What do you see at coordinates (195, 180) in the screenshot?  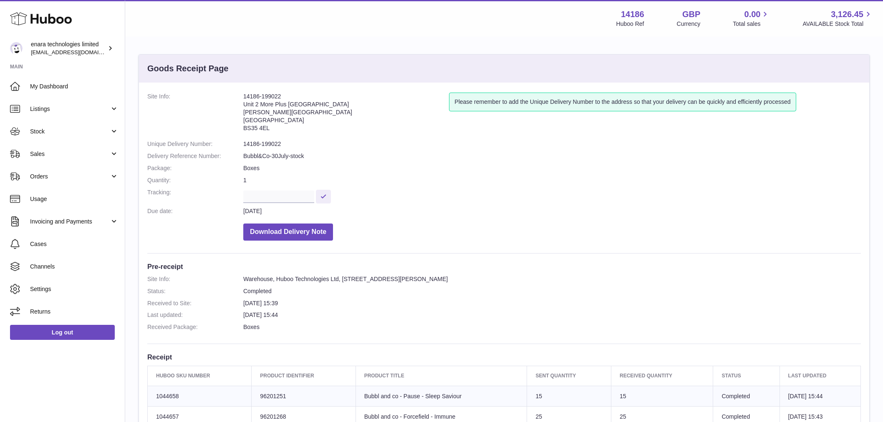 I see `dt: Quantity:` at bounding box center [195, 180].